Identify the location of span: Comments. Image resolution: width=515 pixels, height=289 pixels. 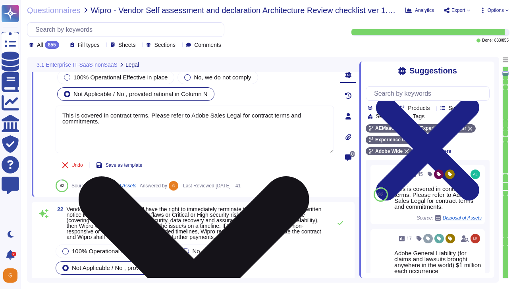
(208, 45).